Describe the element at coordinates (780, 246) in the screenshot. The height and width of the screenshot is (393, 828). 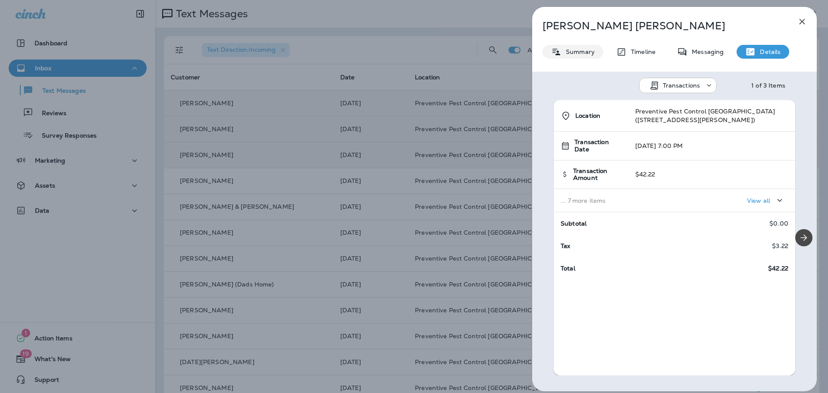
I see `p: $3.22` at that location.